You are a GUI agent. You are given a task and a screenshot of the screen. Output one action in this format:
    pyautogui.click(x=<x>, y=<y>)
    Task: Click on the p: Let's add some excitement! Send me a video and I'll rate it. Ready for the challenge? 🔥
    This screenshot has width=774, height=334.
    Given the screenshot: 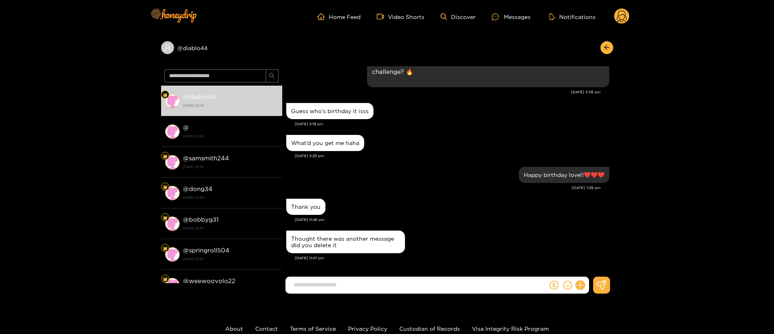 What is the action you would take?
    pyautogui.click(x=488, y=67)
    